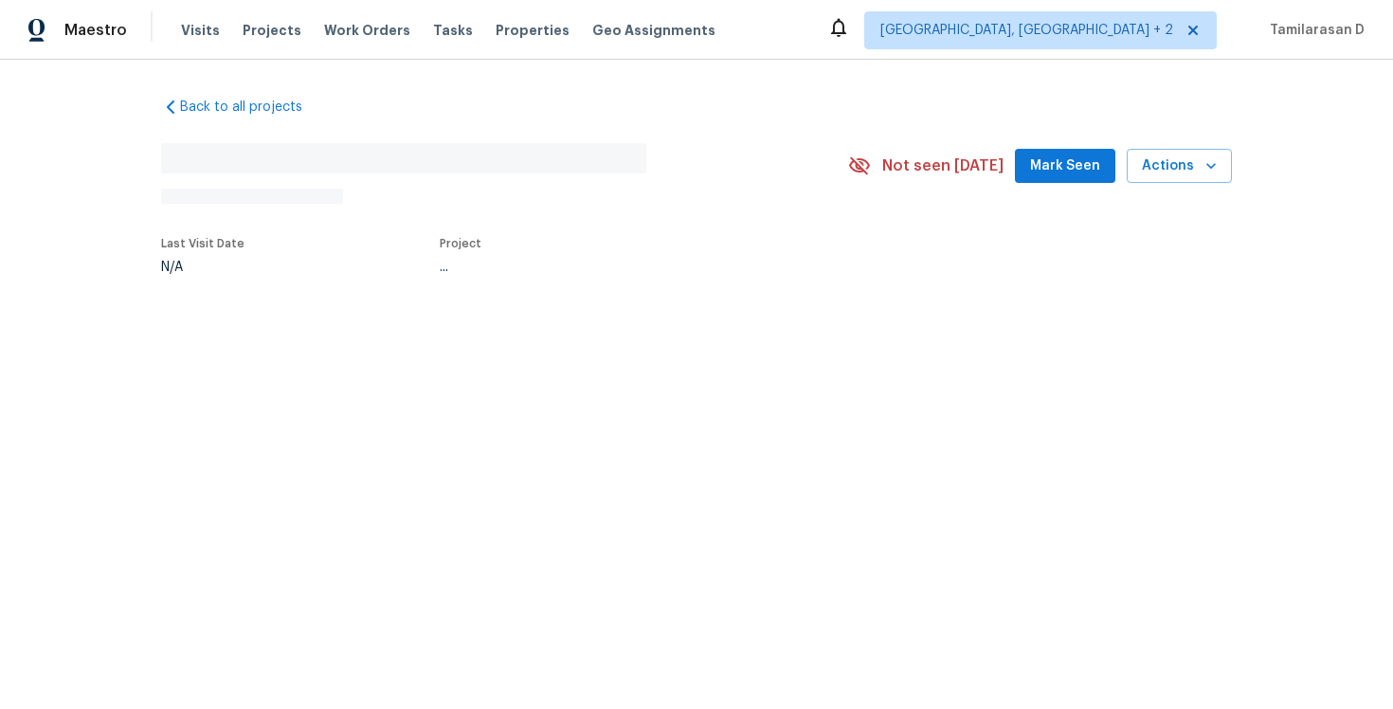 This screenshot has width=1393, height=709. I want to click on span: Projects, so click(272, 30).